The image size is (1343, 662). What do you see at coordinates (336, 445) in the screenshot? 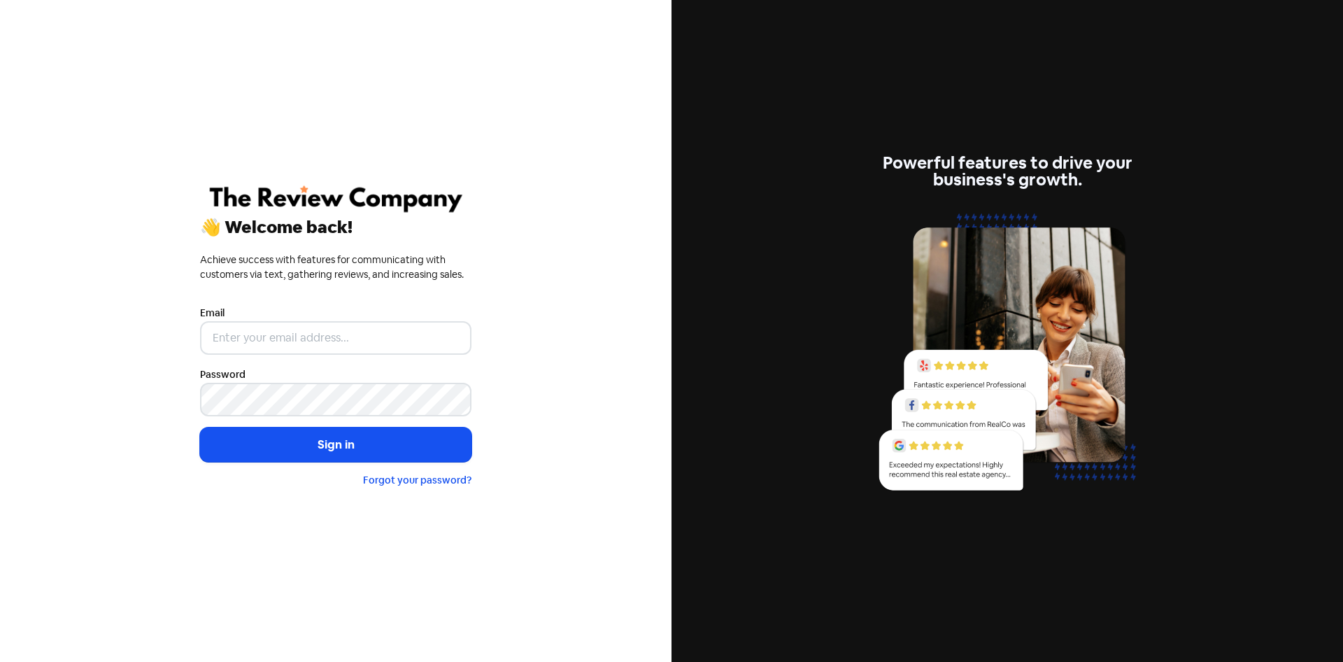
I see `button: Sign in` at bounding box center [336, 445].